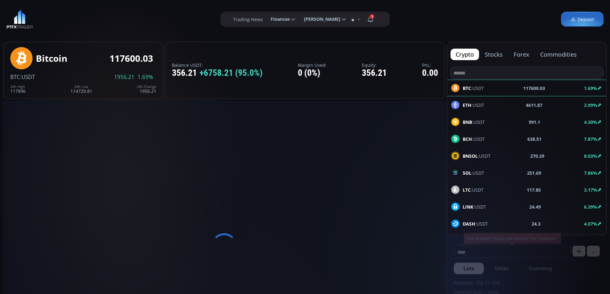 Image resolution: width=610 pixels, height=294 pixels. I want to click on div: 24h Low, so click(81, 87).